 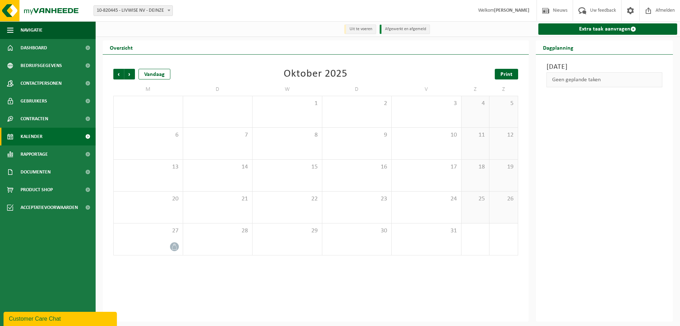 What do you see at coordinates (427, 135) in the screenshot?
I see `span: 10` at bounding box center [427, 135].